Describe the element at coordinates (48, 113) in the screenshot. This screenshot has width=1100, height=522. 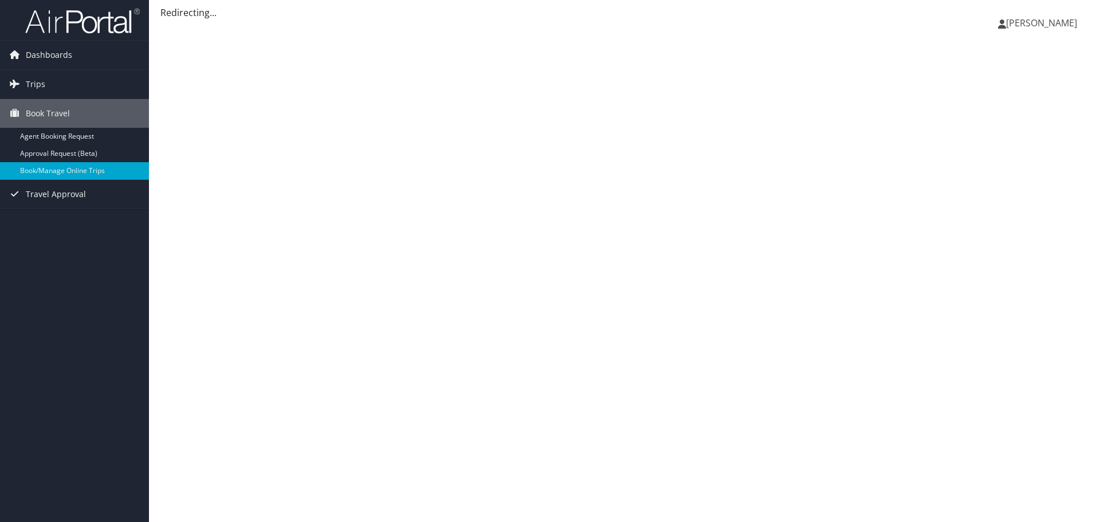
I see `span: Book Travel` at that location.